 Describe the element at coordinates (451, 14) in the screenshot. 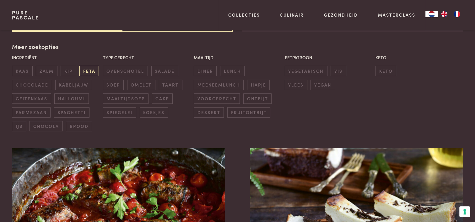

I see `ul: Language list` at that location.